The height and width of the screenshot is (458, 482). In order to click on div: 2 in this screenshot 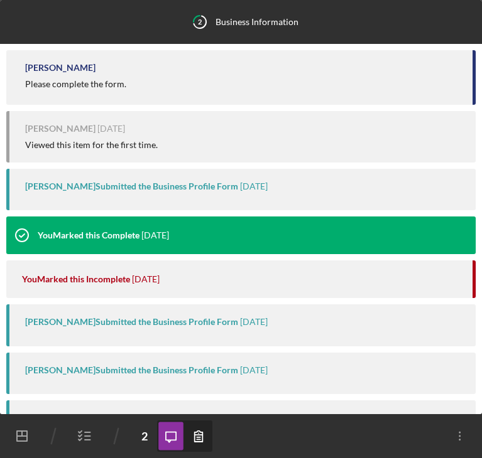, I will do `click(144, 436)`.